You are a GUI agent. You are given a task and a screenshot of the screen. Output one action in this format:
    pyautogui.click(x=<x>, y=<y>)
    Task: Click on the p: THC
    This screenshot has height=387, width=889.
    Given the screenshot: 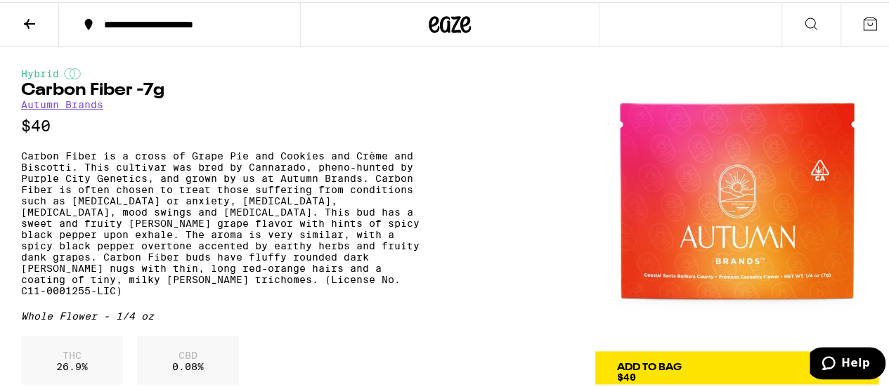 What is the action you would take?
    pyautogui.click(x=72, y=353)
    